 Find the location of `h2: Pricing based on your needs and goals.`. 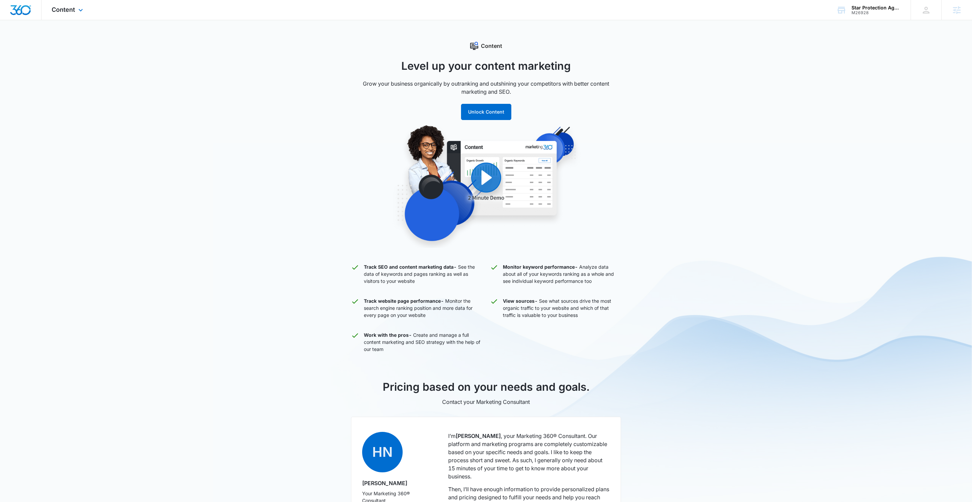

h2: Pricing based on your needs and goals. is located at coordinates (486, 387).